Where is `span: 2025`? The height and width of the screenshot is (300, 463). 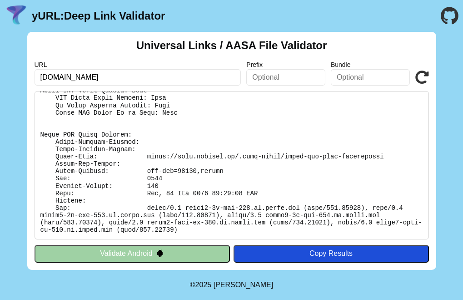
span: 2025 is located at coordinates (204, 284).